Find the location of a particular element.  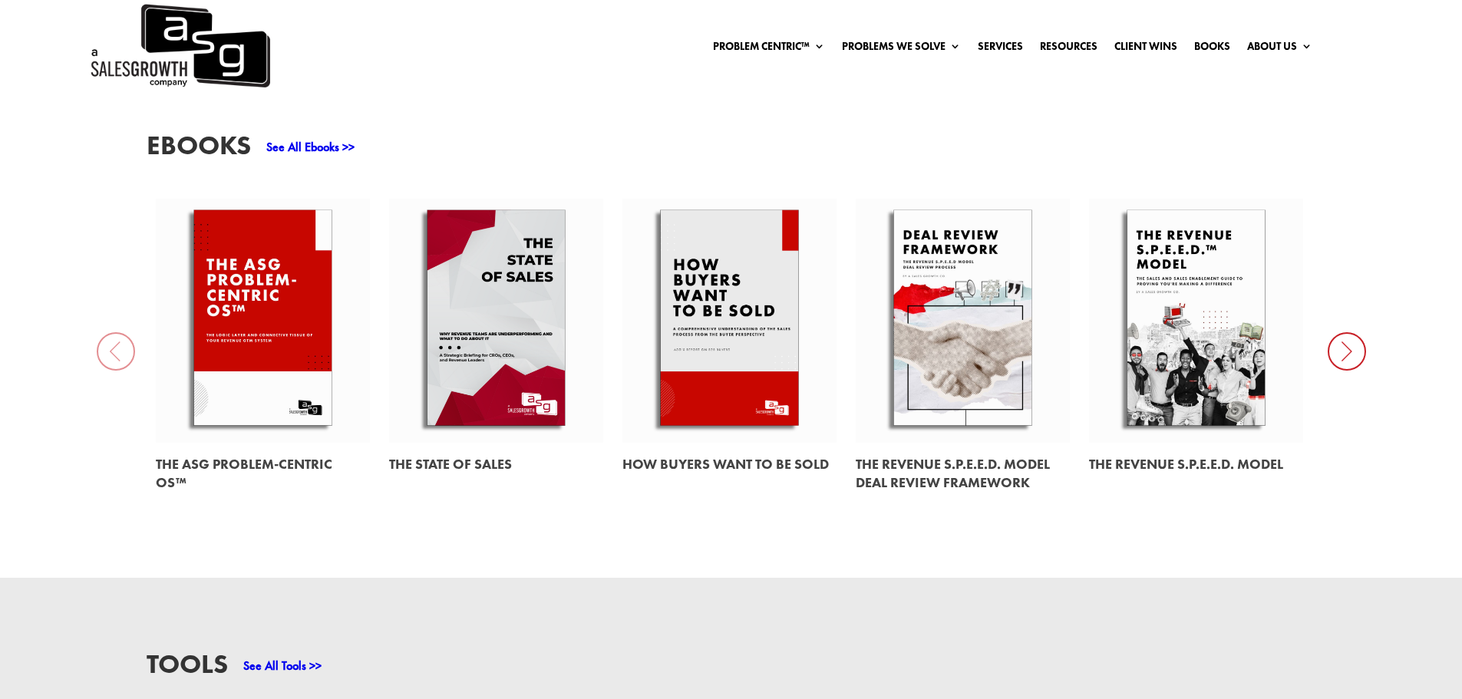

a: Problem Centric™ is located at coordinates (769, 49).